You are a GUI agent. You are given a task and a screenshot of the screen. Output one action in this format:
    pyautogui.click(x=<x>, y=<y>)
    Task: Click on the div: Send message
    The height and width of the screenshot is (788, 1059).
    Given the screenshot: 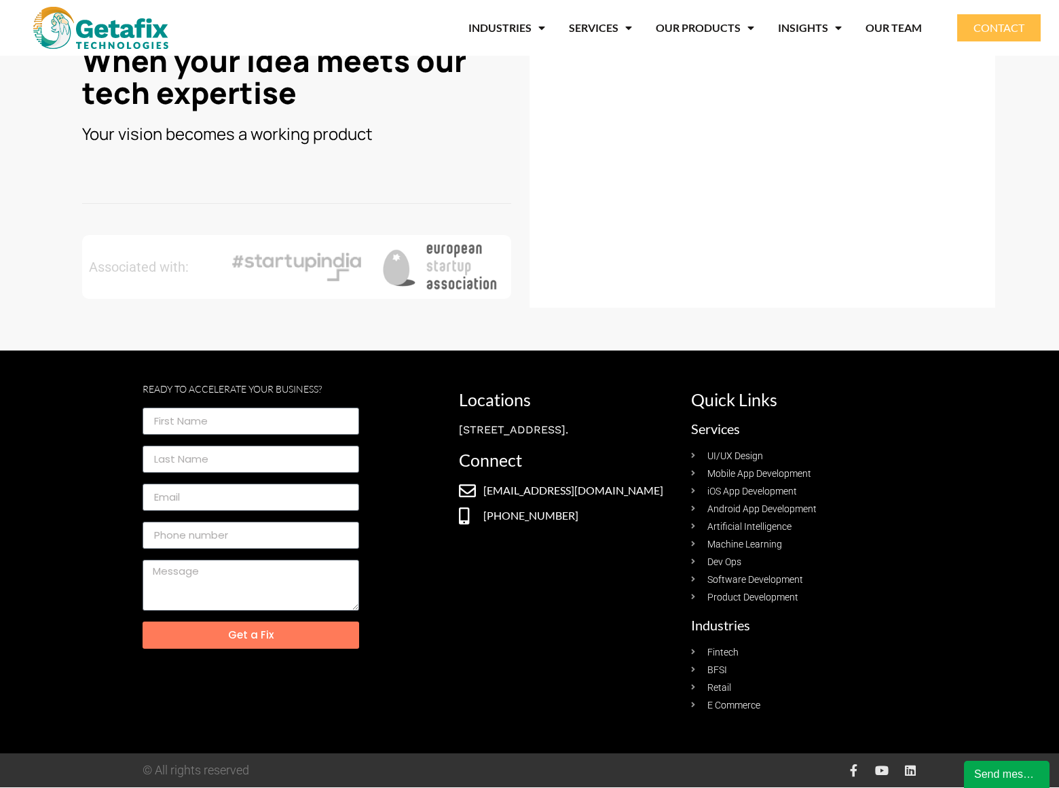 What is the action you would take?
    pyautogui.click(x=43, y=16)
    